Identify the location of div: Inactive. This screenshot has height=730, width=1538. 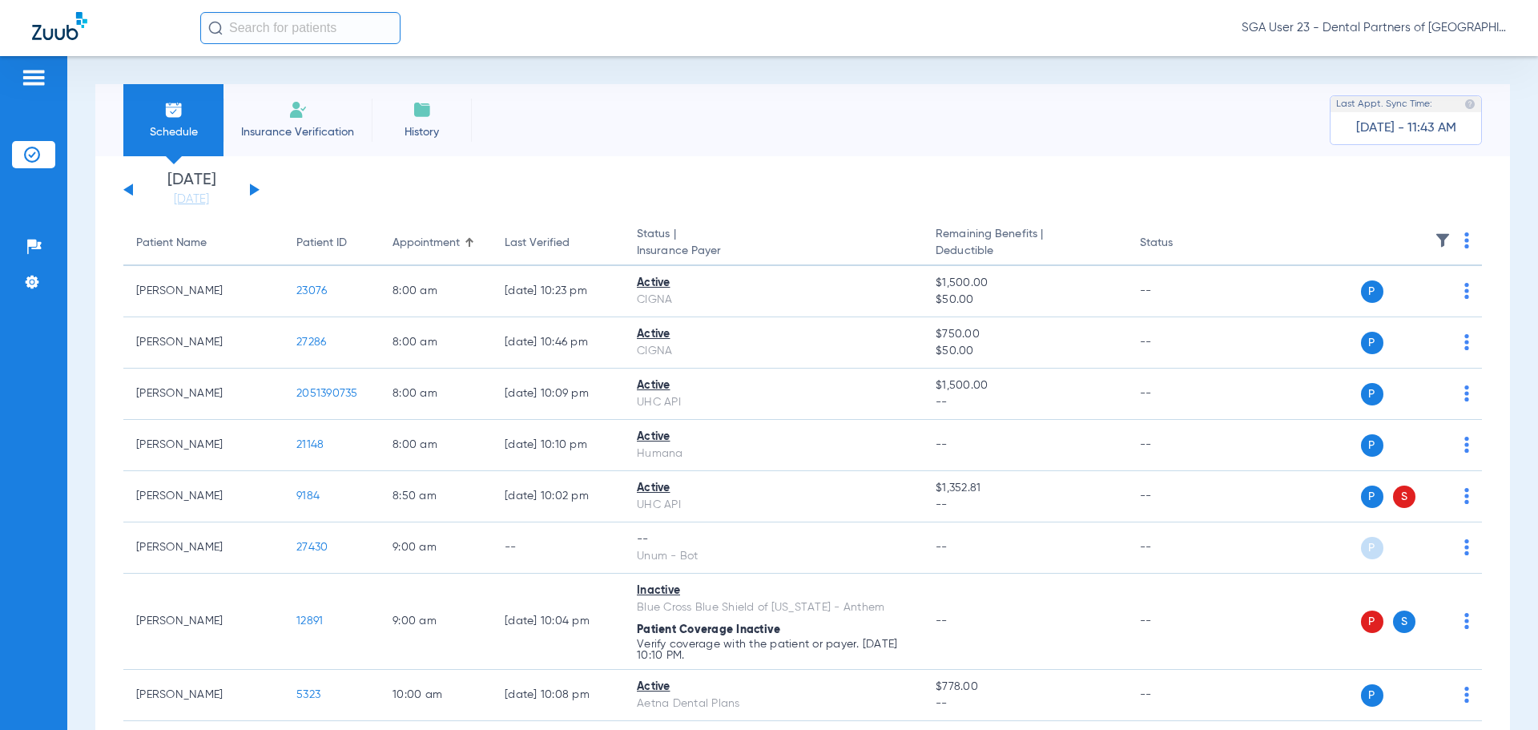
(773, 590).